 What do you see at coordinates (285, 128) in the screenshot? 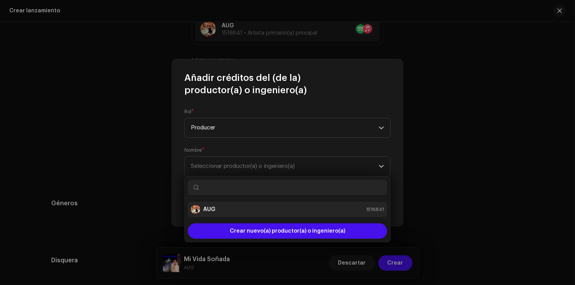
I see `span: Producer` at bounding box center [285, 128].